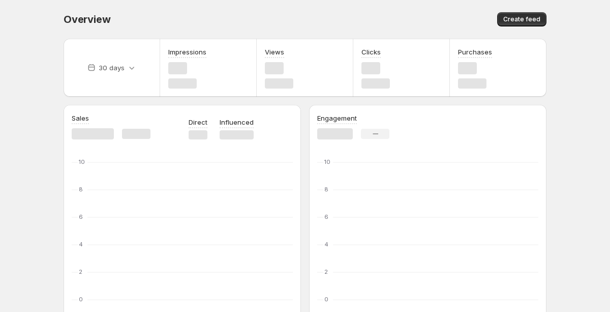 Image resolution: width=610 pixels, height=312 pixels. What do you see at coordinates (187, 52) in the screenshot?
I see `h3: Impressions` at bounding box center [187, 52].